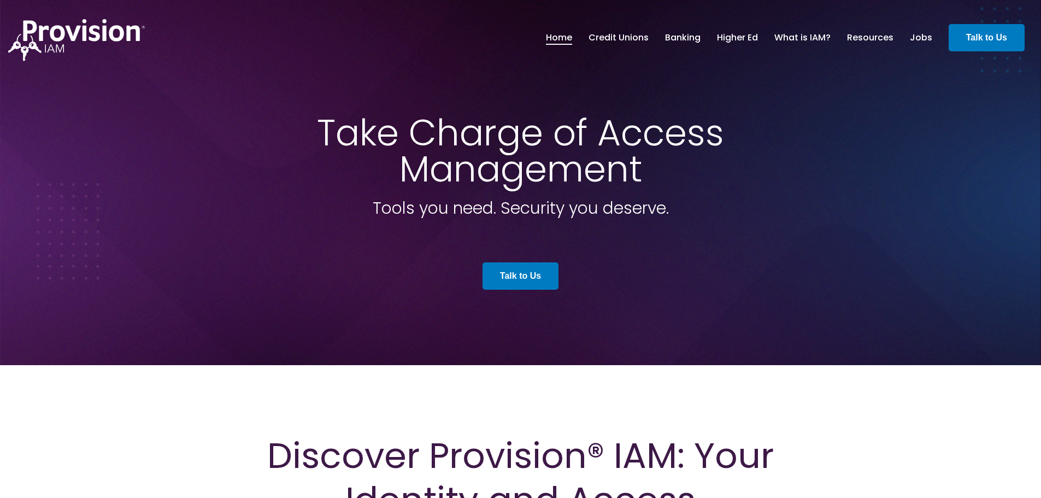 The width and height of the screenshot is (1041, 498). Describe the element at coordinates (920, 38) in the screenshot. I see `a: Jobs` at that location.